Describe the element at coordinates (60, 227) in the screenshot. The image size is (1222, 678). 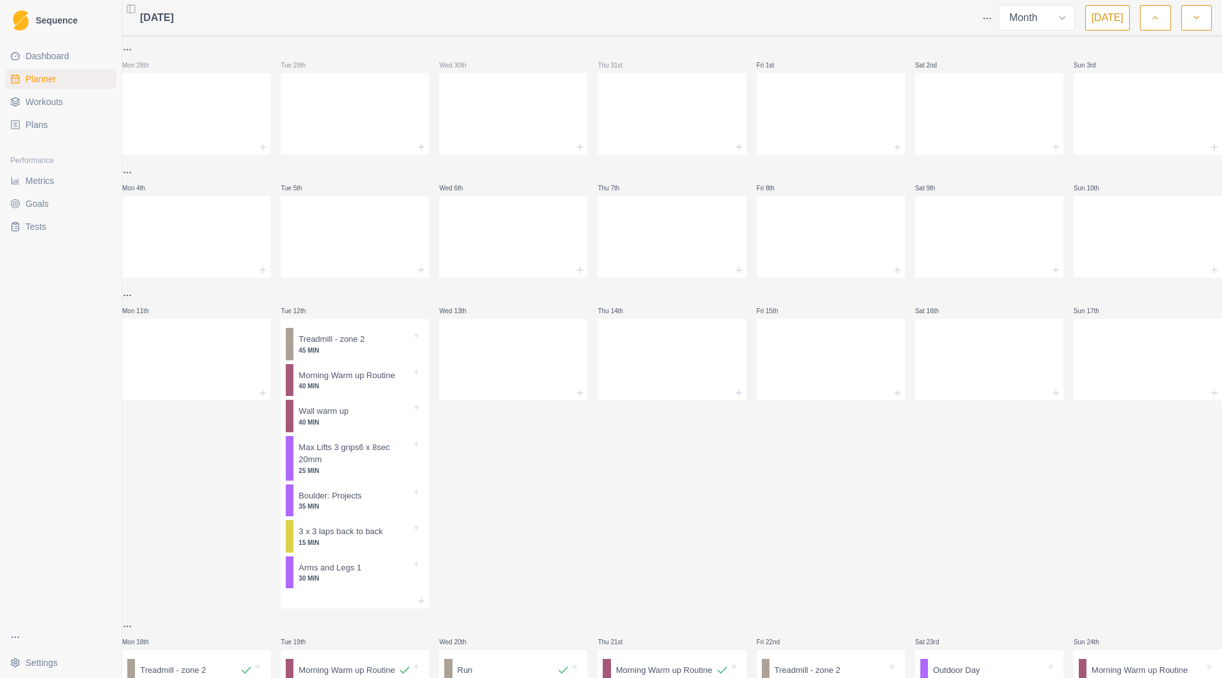
I see `a: Tests` at that location.